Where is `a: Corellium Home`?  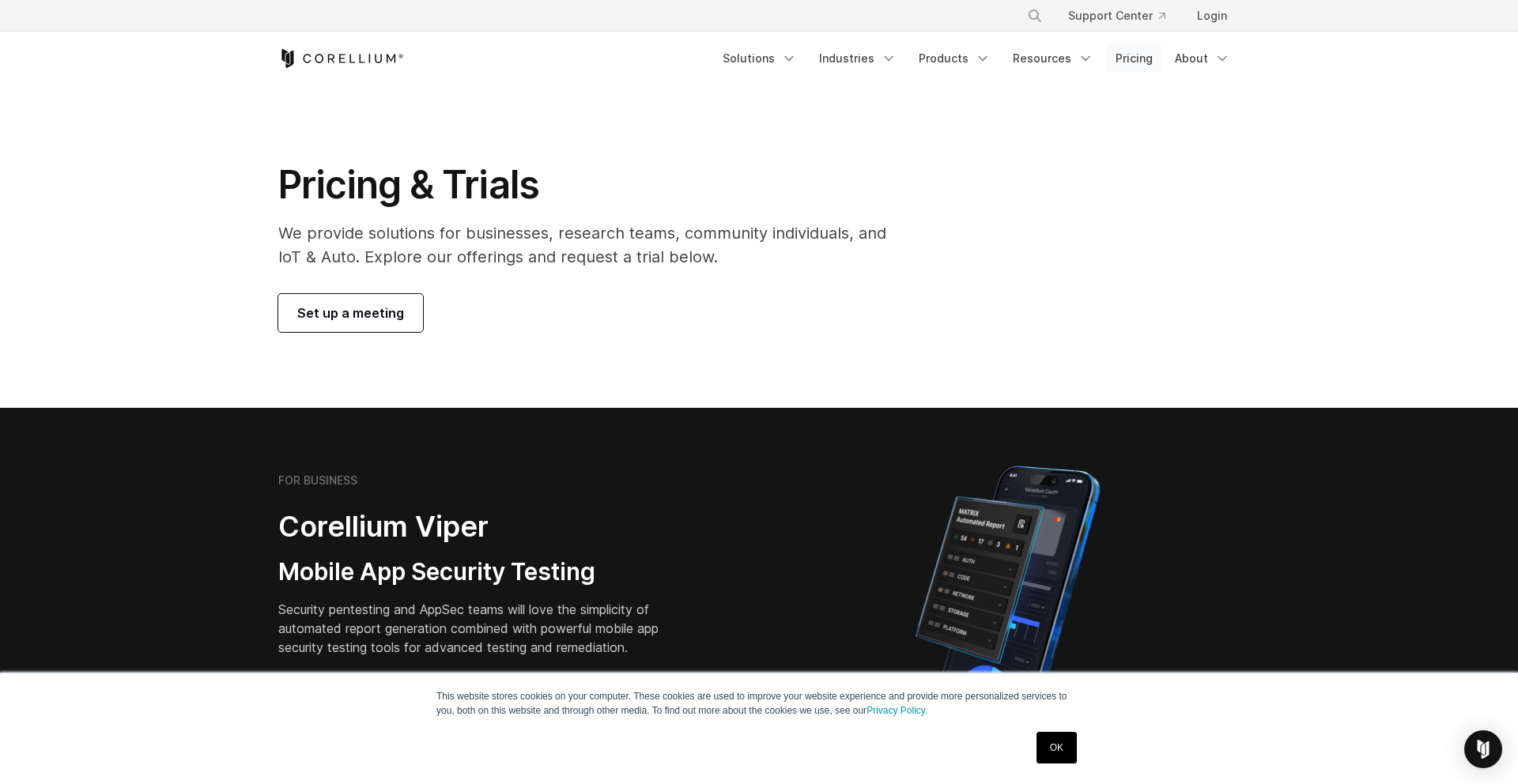 a: Corellium Home is located at coordinates (341, 58).